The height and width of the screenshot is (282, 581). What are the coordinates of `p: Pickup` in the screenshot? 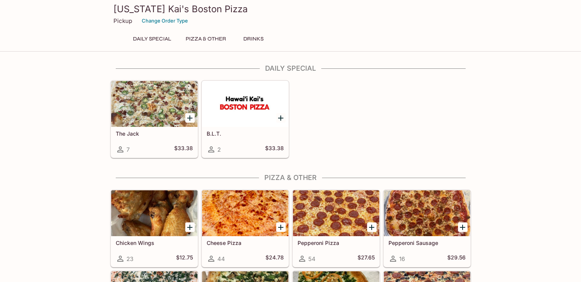 It's located at (123, 21).